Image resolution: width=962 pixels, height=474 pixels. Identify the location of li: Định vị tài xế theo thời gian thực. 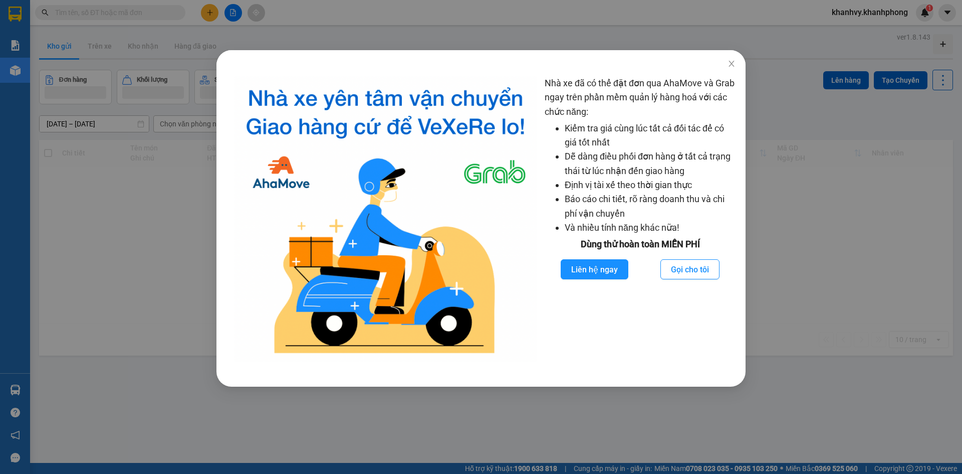
(650, 185).